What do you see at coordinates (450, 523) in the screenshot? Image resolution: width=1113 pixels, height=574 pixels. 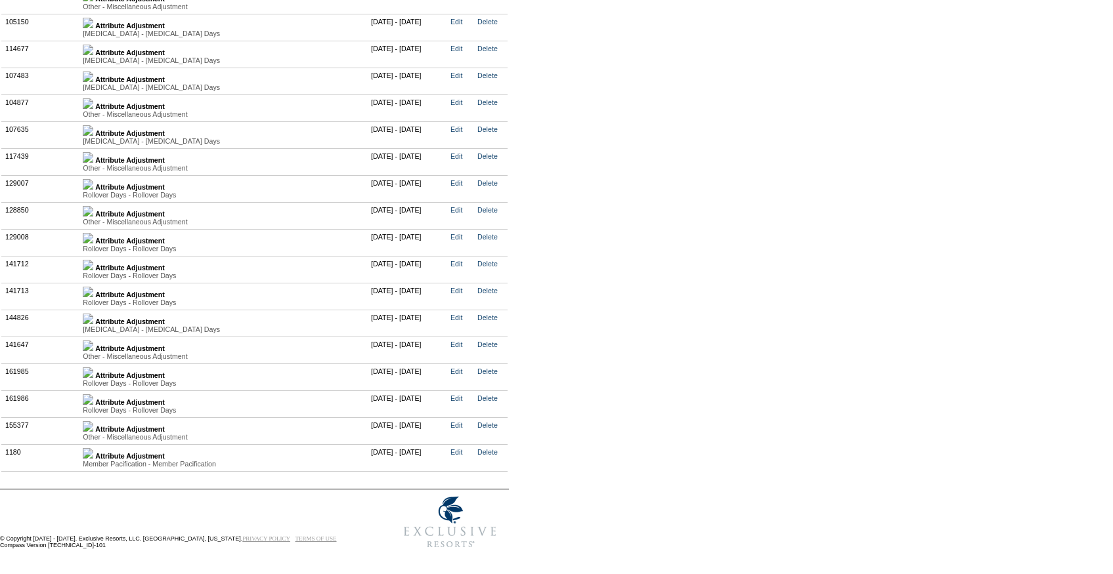 I see `img: Exclusive Resorts` at bounding box center [450, 523].